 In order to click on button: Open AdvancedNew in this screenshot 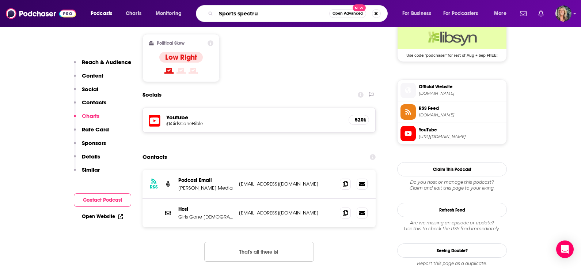, I will do `click(348, 14)`.